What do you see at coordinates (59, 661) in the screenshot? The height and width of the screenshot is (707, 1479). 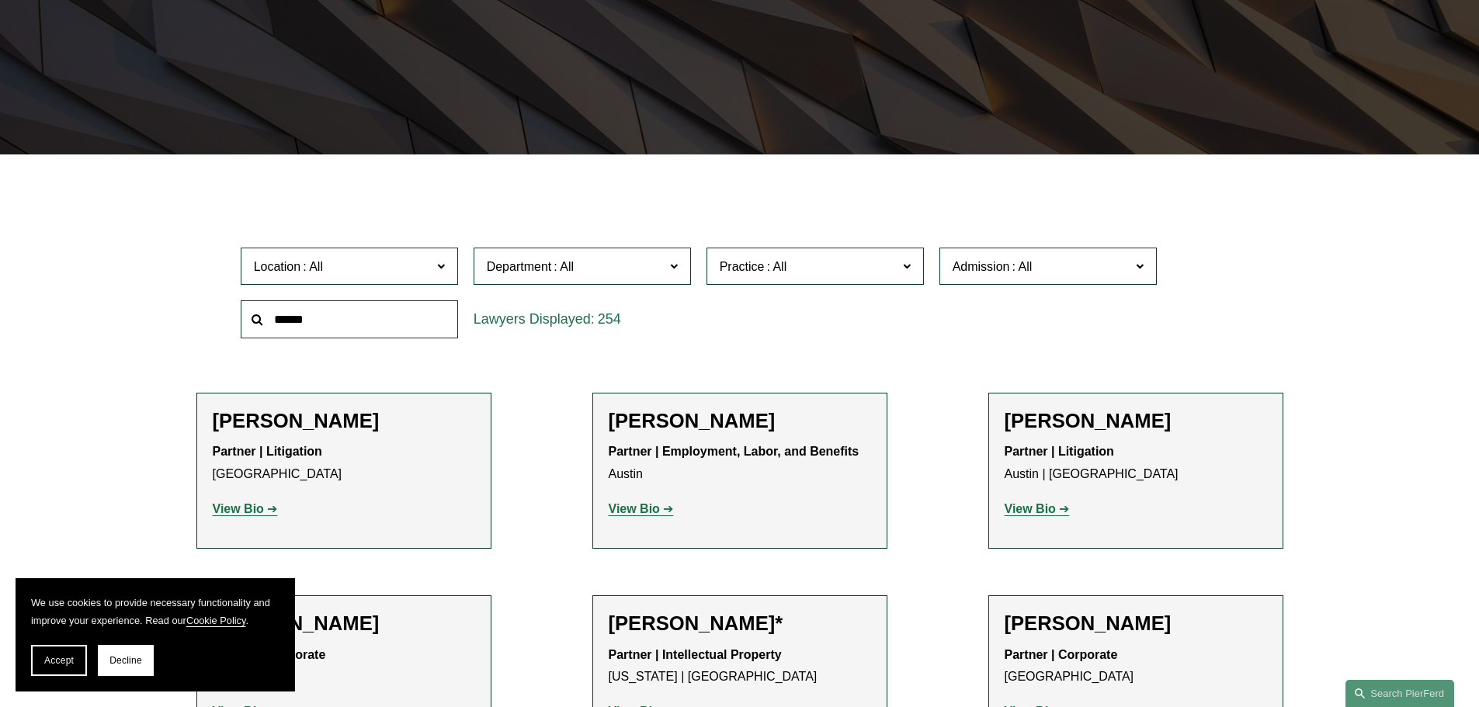 I see `button: Accept` at bounding box center [59, 661].